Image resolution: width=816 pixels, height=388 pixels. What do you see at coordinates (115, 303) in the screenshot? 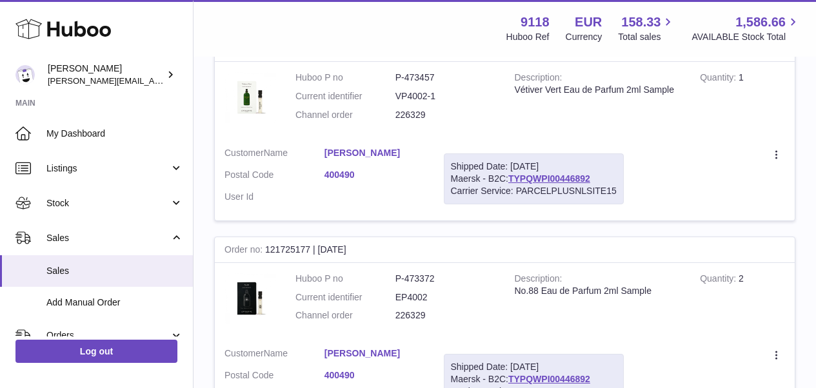
I see `span: Add Manual Order` at bounding box center [115, 303].